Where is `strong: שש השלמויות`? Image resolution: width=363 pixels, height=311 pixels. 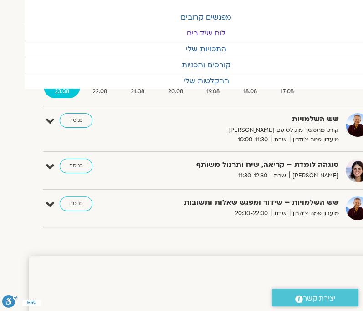
strong: שש השלמויות is located at coordinates (253, 119).